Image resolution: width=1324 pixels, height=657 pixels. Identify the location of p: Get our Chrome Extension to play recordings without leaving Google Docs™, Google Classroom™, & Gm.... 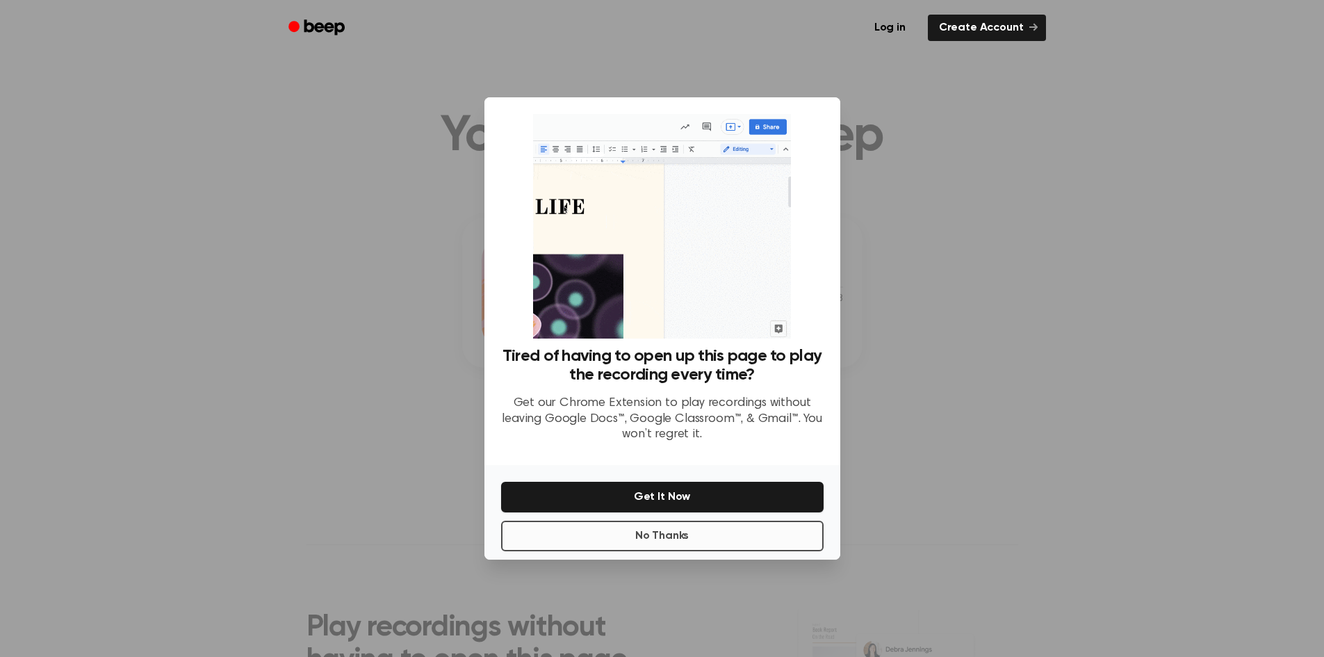
(662, 419).